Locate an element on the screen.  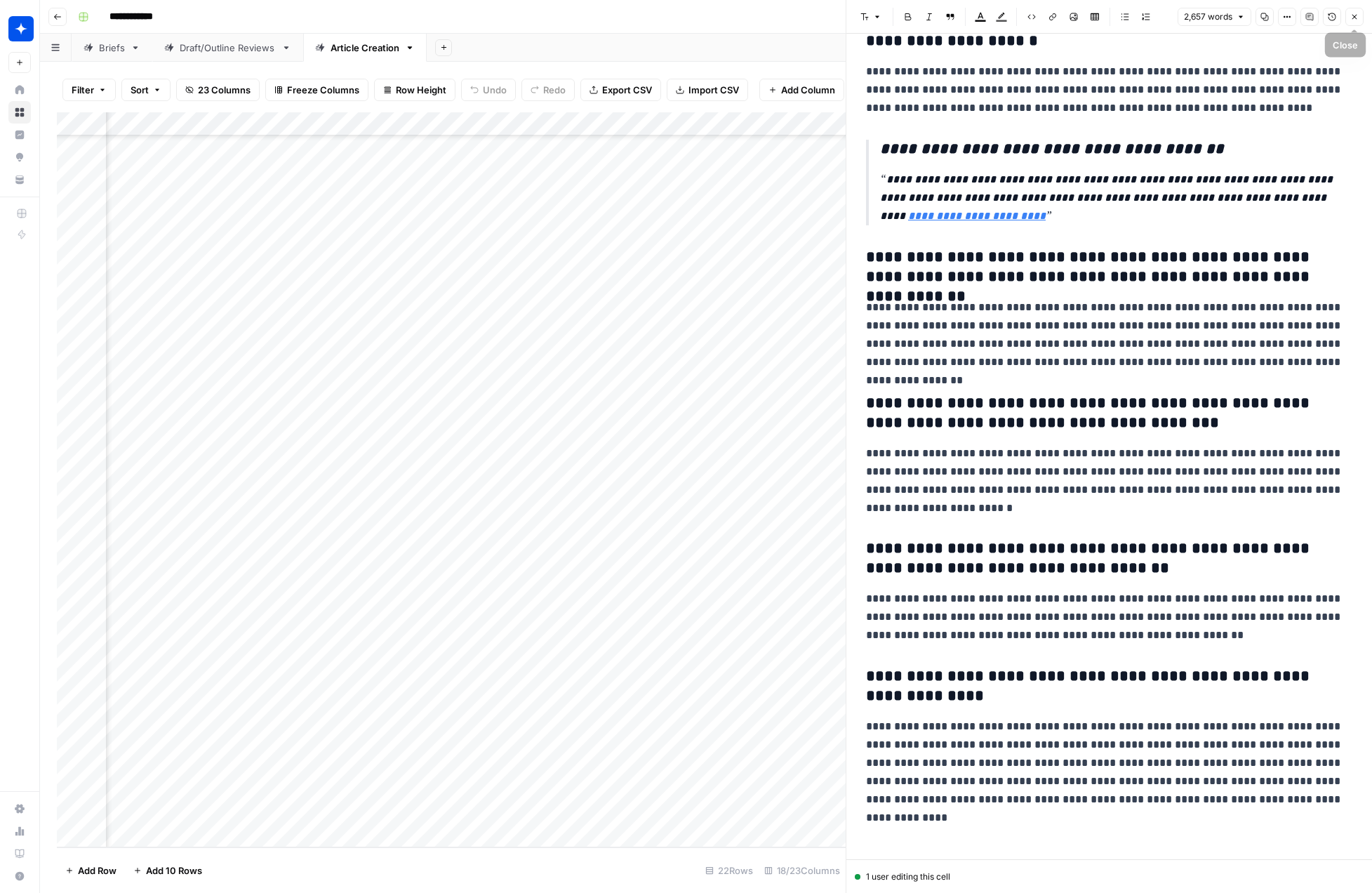
span: Add Row is located at coordinates (96, 870).